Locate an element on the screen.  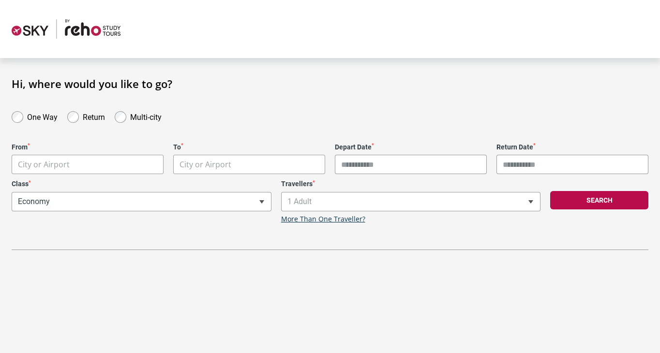
a: More Than One Traveller? is located at coordinates (323, 219).